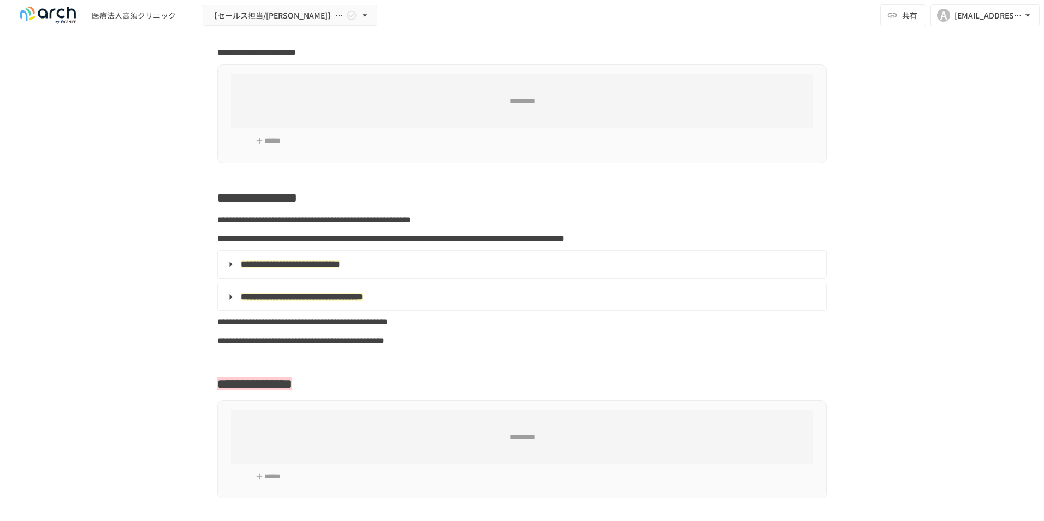 This screenshot has width=1044, height=521. What do you see at coordinates (910, 15) in the screenshot?
I see `span: 共有` at bounding box center [910, 15].